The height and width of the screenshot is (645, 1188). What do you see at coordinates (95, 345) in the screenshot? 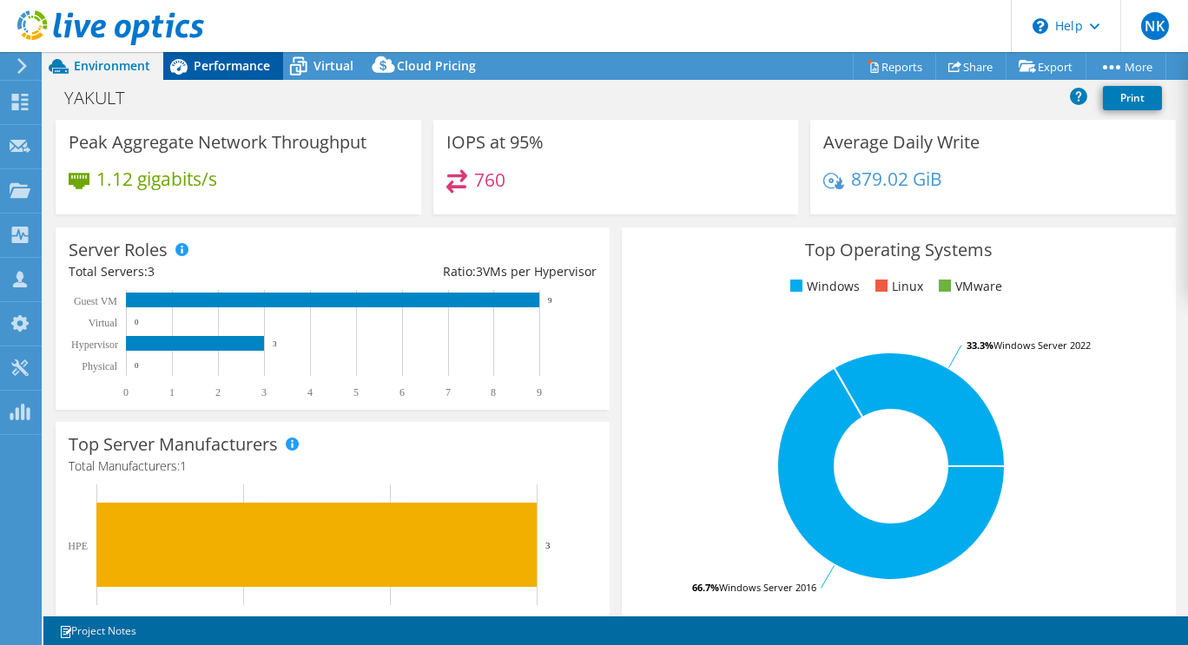
I see `text: Hypervisor` at bounding box center [95, 345].